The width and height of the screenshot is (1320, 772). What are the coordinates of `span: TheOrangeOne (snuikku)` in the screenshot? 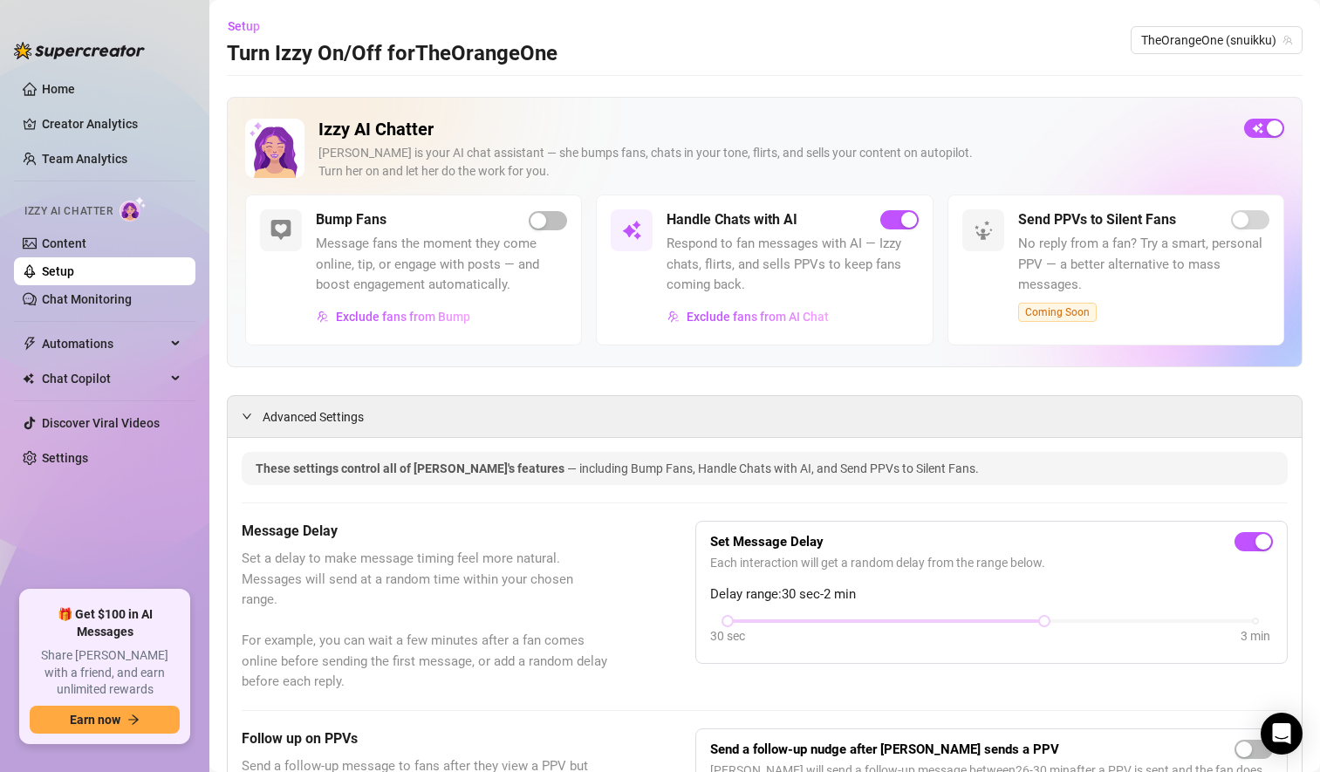 It's located at (1216, 40).